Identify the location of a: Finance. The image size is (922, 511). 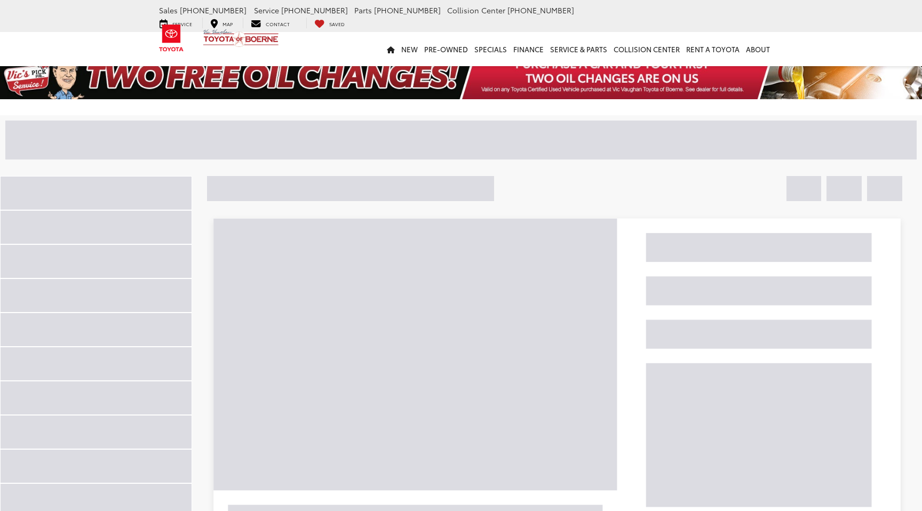
(528, 49).